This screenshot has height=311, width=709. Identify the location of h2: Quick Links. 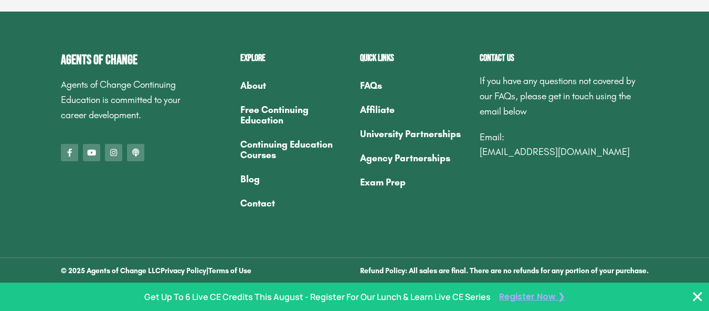
(415, 58).